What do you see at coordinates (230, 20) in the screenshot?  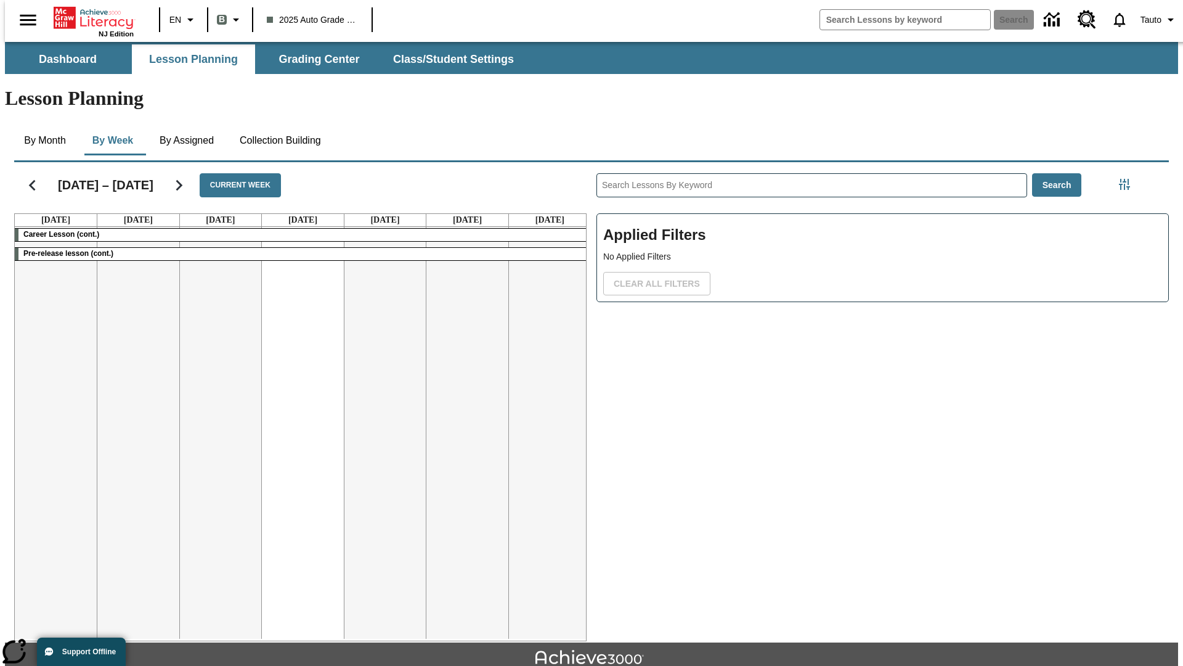 I see `button: Boost Class color is gray green. Change class color` at bounding box center [230, 20].